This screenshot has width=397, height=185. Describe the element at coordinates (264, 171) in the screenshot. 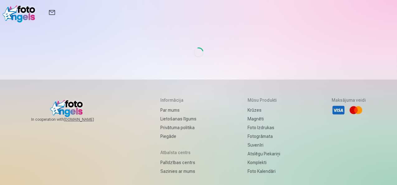

I see `a: Foto kalendāri` at that location.